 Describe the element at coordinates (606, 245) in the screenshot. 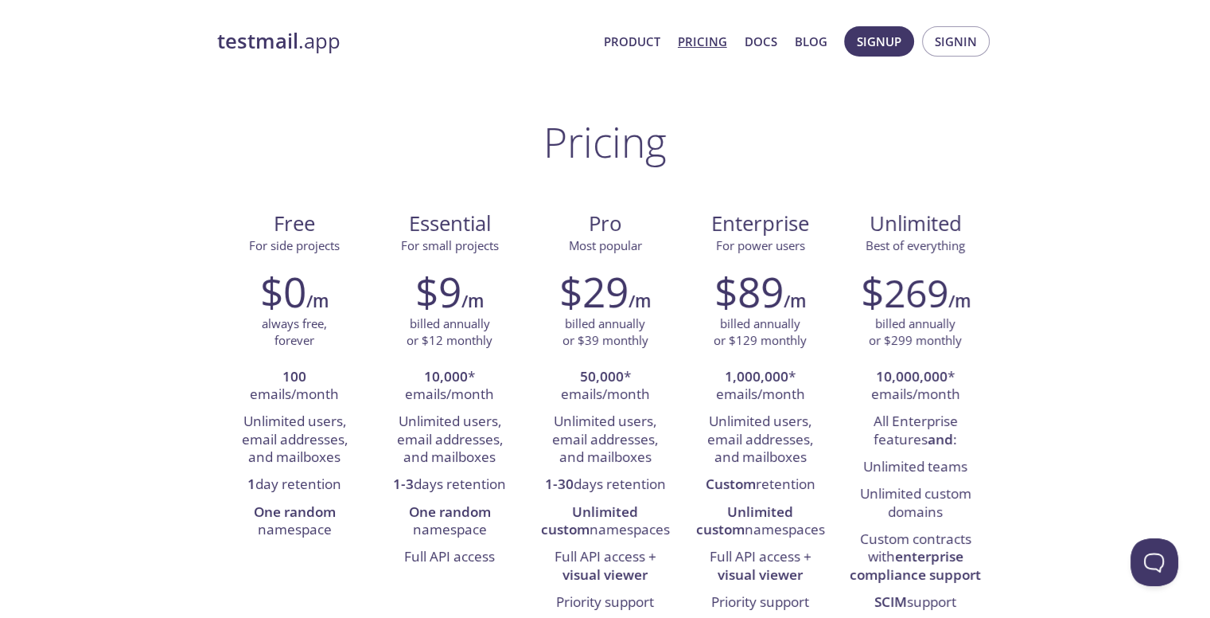

I see `span: Most popular` at that location.